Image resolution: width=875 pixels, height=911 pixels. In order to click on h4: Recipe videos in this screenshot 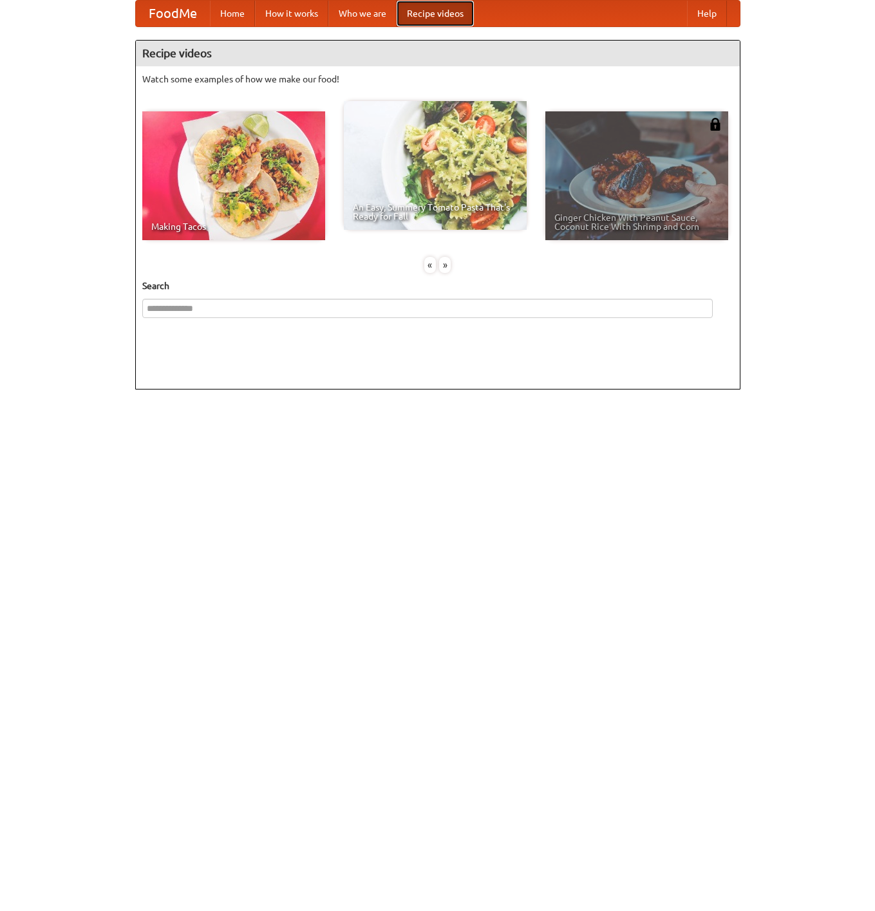, I will do `click(438, 53)`.